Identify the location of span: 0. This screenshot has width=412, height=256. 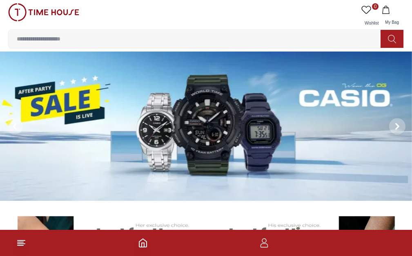
(376, 7).